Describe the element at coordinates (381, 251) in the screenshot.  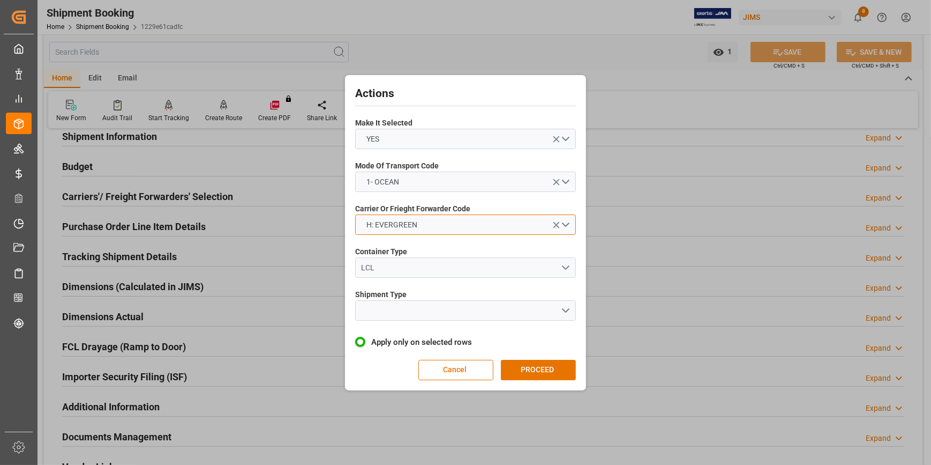
I see `span: Container Type` at that location.